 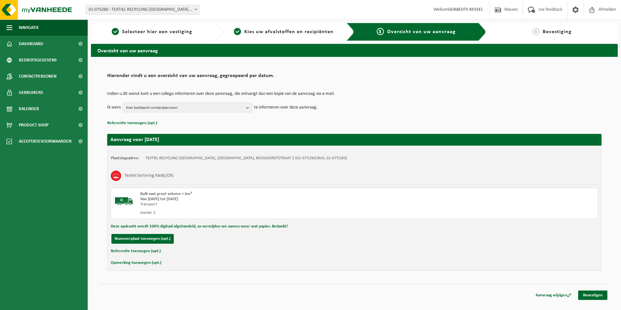 I want to click on button: Deze opdracht wordt 100% digitaal afgehandeld, zo vermijden we samen weer wat papier. Bedankt!, so click(x=199, y=226).